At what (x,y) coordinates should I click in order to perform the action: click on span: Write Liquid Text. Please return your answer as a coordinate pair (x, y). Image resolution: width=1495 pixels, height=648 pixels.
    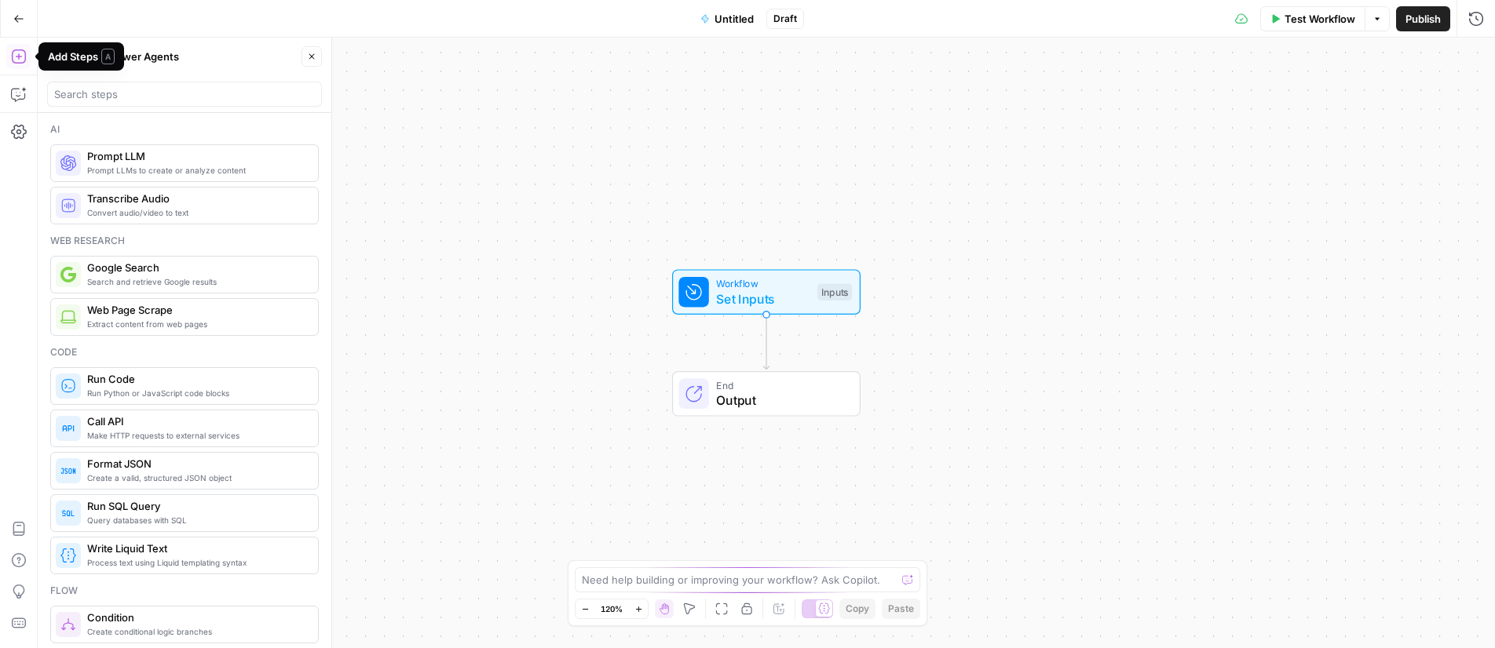
    Looking at the image, I should click on (196, 549).